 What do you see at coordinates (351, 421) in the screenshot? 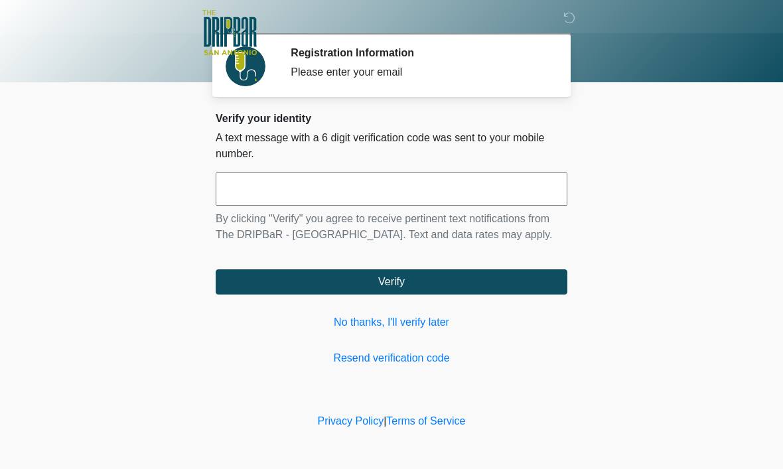
I see `a: Privacy Policy` at bounding box center [351, 421].